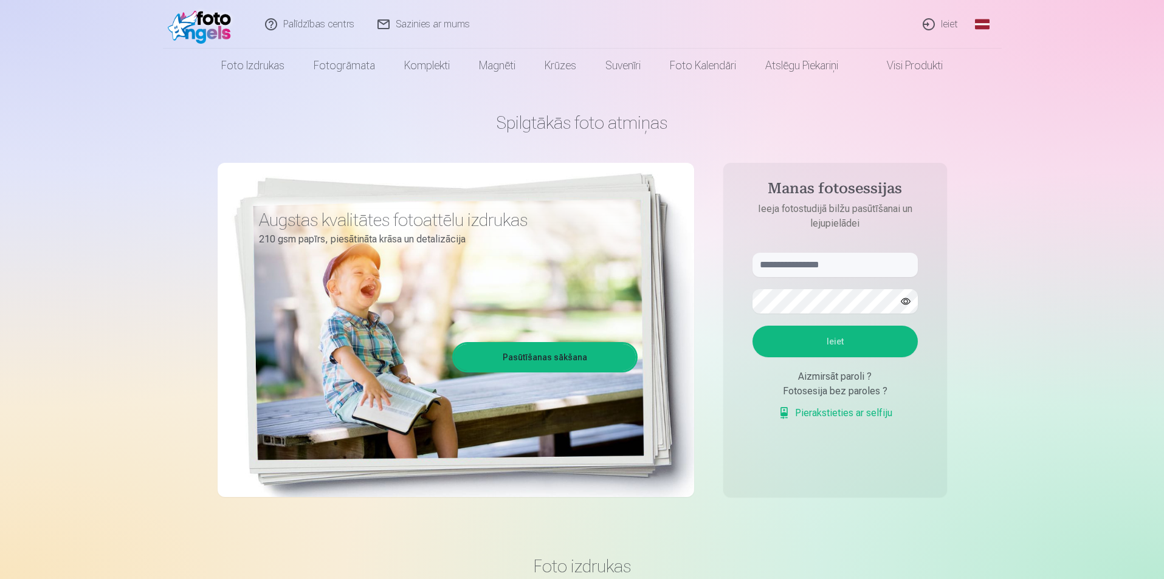 The image size is (1164, 579). Describe the element at coordinates (623, 66) in the screenshot. I see `a: Suvenīri` at that location.